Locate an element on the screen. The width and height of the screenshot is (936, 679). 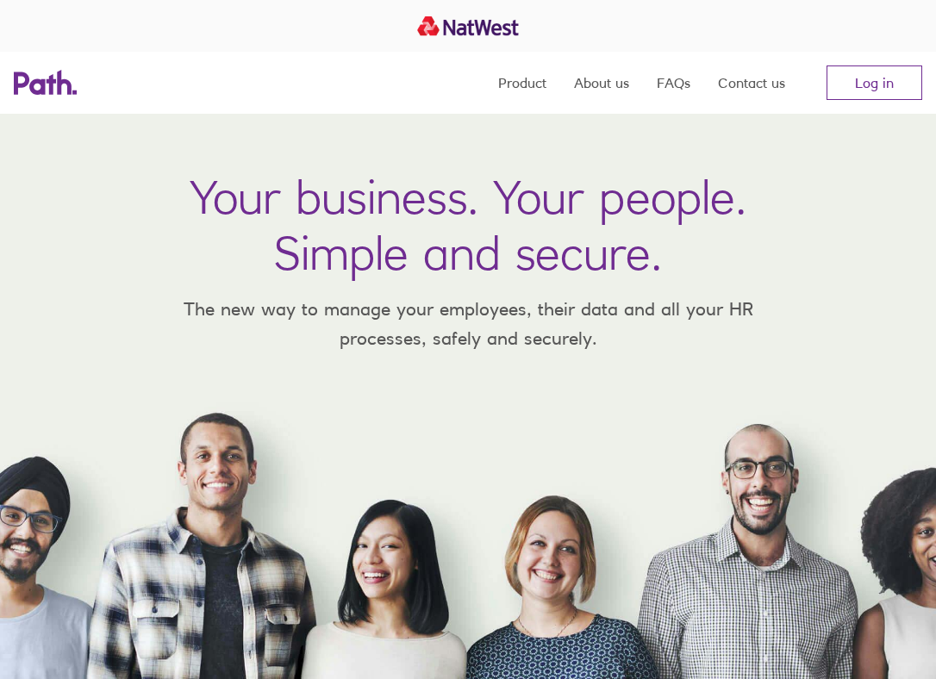
a: About us is located at coordinates (601, 83).